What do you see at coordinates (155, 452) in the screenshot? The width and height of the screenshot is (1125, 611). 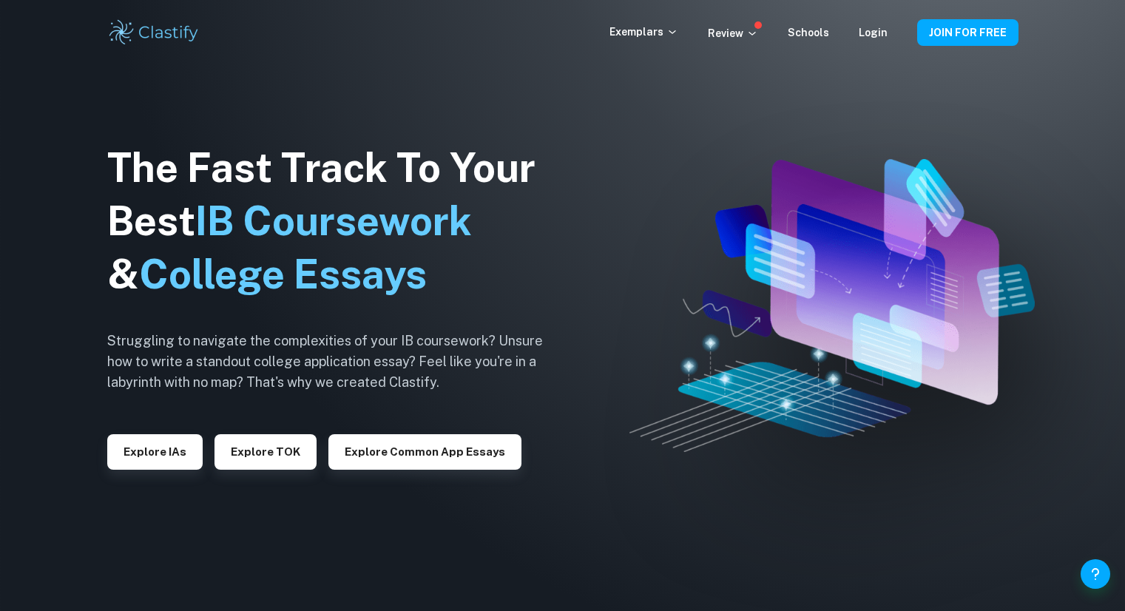 I see `button: Explore IAs` at bounding box center [155, 452].